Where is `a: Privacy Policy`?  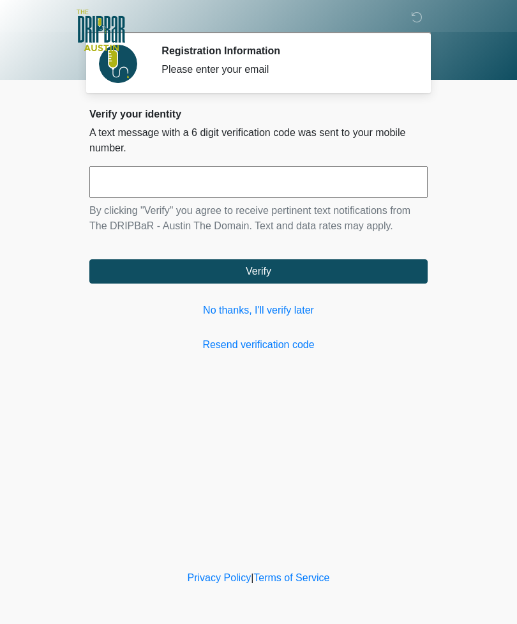
a: Privacy Policy is located at coordinates (220, 577).